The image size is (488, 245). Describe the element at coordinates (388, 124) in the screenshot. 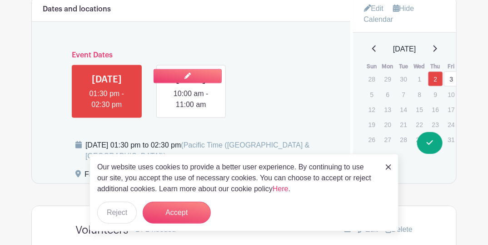

I see `p: 20` at that location.